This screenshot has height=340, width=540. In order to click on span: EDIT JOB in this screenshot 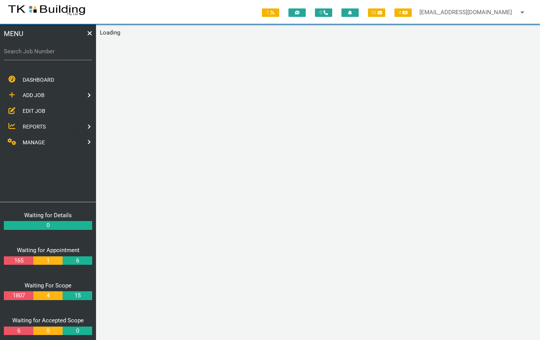, I will do `click(34, 111)`.